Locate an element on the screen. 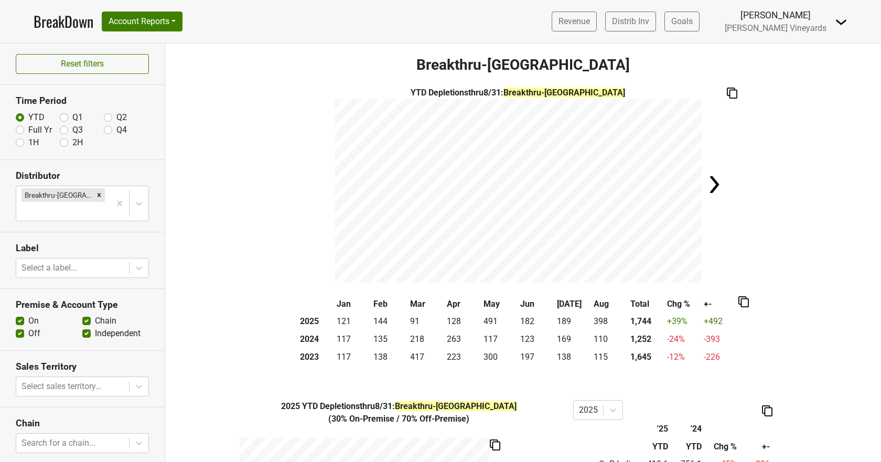 The height and width of the screenshot is (462, 881). a: Revenue is located at coordinates (574, 21).